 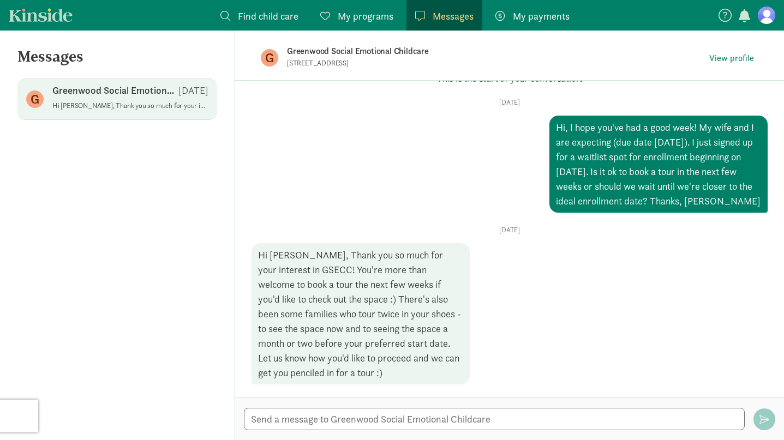 I want to click on a: View profile, so click(x=731, y=58).